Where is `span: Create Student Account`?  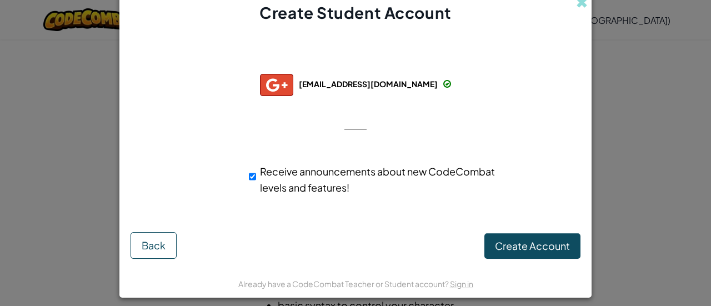
span: Create Student Account is located at coordinates (355, 12).